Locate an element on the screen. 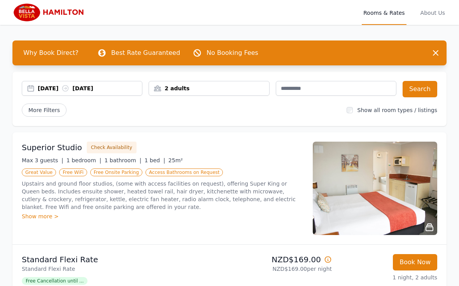  span: 1 bed | is located at coordinates (154, 160).